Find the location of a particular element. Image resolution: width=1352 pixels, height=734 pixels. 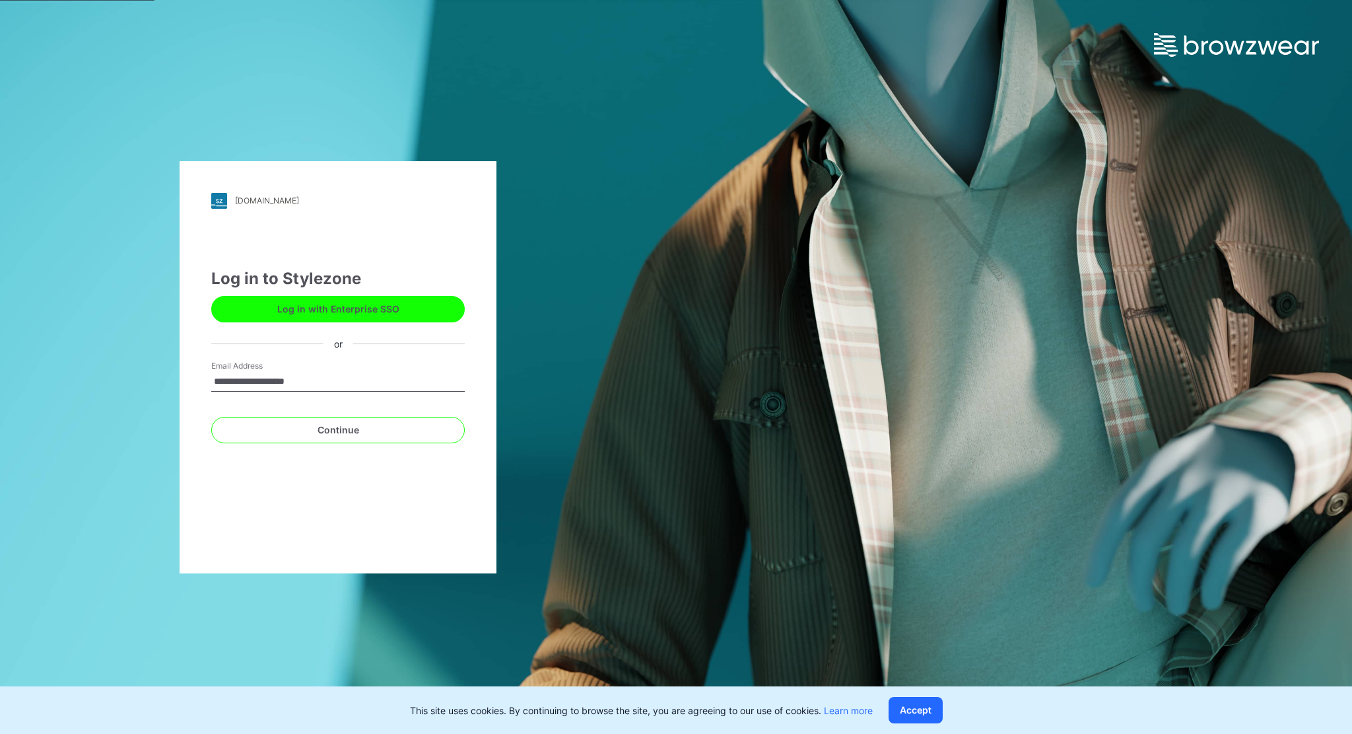

div: Log in to Stylezone is located at coordinates (338, 279).